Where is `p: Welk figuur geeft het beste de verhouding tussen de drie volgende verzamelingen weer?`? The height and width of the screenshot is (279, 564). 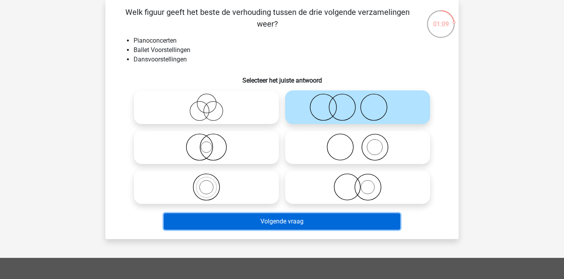
p: Welk figuur geeft het beste de verhouding tussen de drie volgende verzamelingen weer? is located at coordinates (267, 18).